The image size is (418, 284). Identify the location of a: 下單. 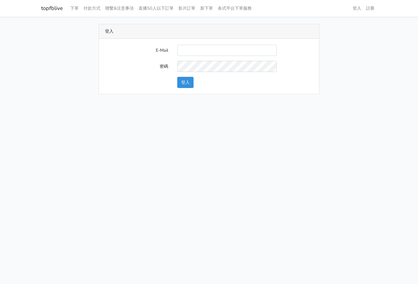
(74, 8).